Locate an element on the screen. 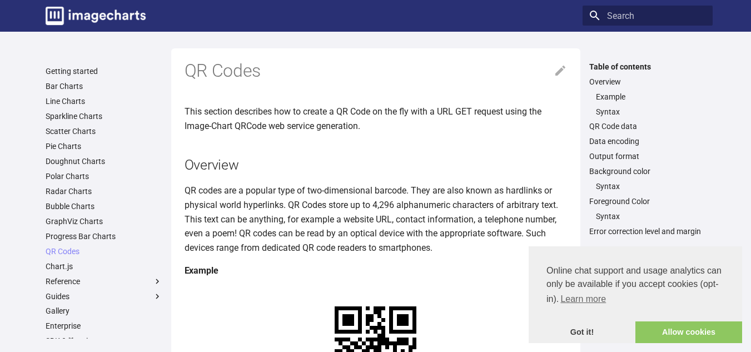  a: QR Codes is located at coordinates (104, 251).